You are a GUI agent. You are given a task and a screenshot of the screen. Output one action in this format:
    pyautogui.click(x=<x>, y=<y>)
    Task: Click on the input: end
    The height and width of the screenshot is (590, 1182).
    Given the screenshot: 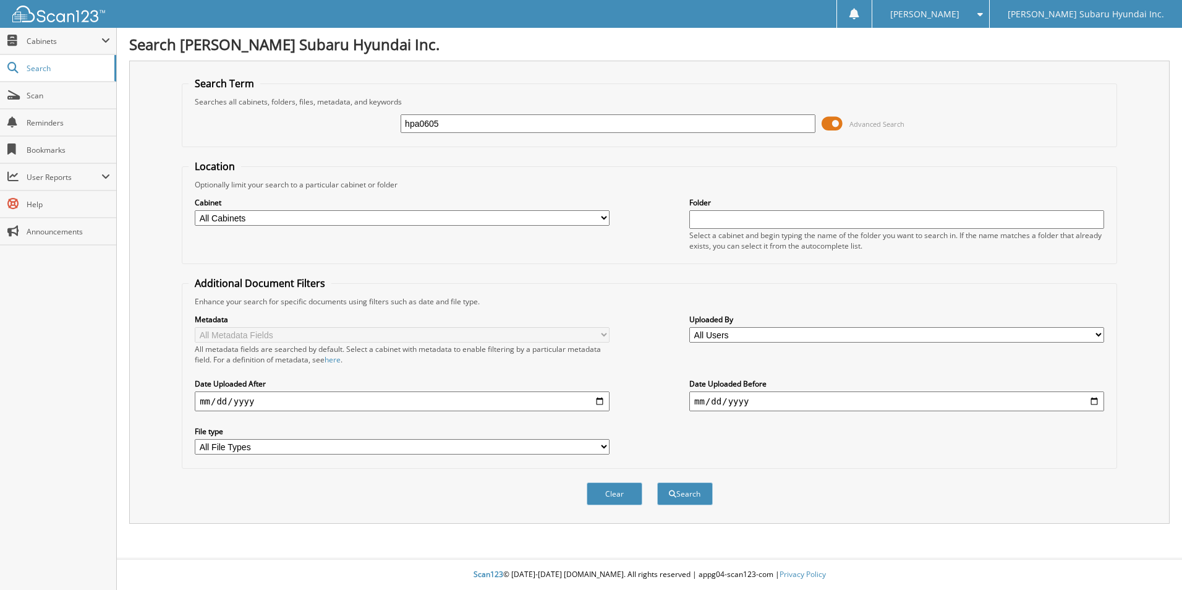 What is the action you would take?
    pyautogui.click(x=897, y=401)
    